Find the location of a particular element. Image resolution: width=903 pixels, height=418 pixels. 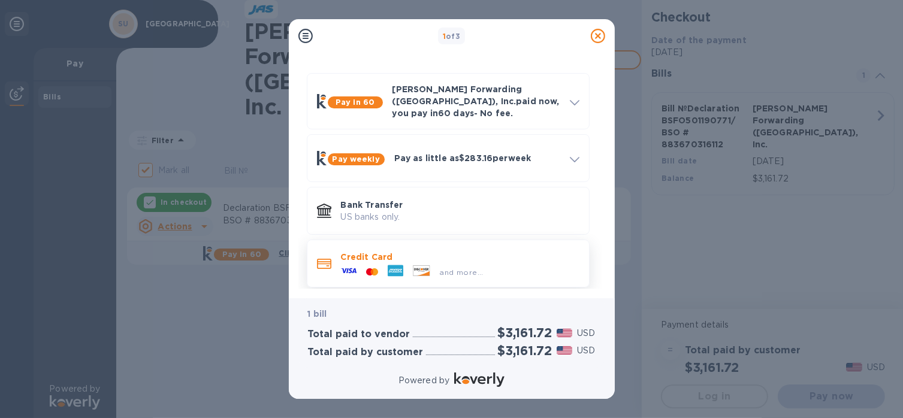

b: 1 bill is located at coordinates (318, 314).